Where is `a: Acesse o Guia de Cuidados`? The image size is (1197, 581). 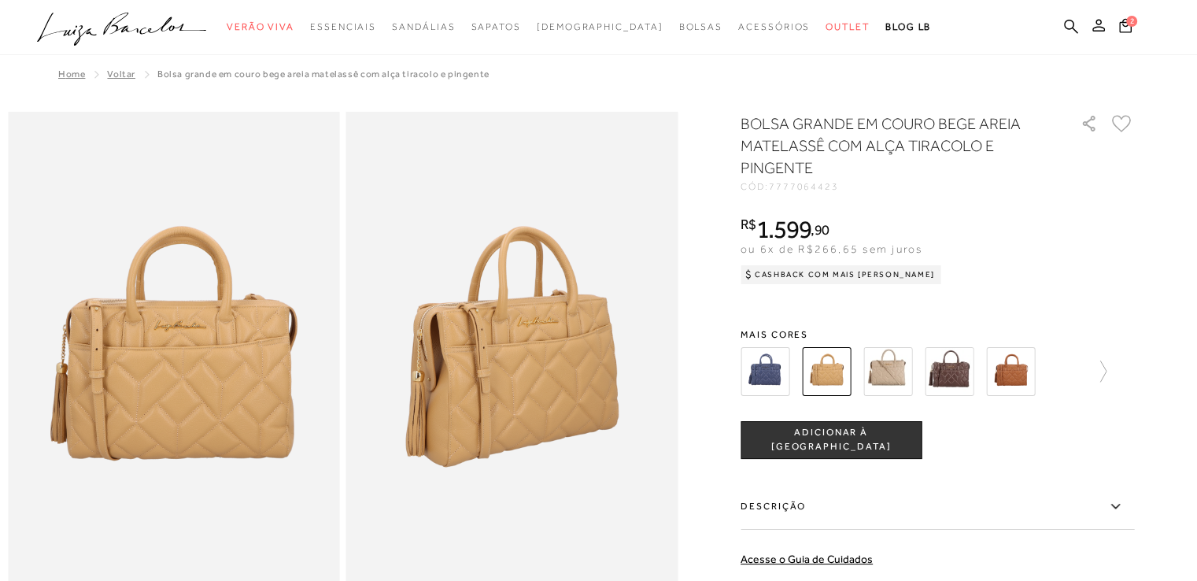 a: Acesse o Guia de Cuidados is located at coordinates (806, 559).